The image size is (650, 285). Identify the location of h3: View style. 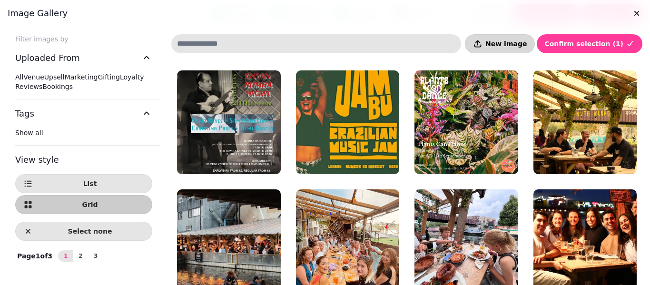
(84, 160).